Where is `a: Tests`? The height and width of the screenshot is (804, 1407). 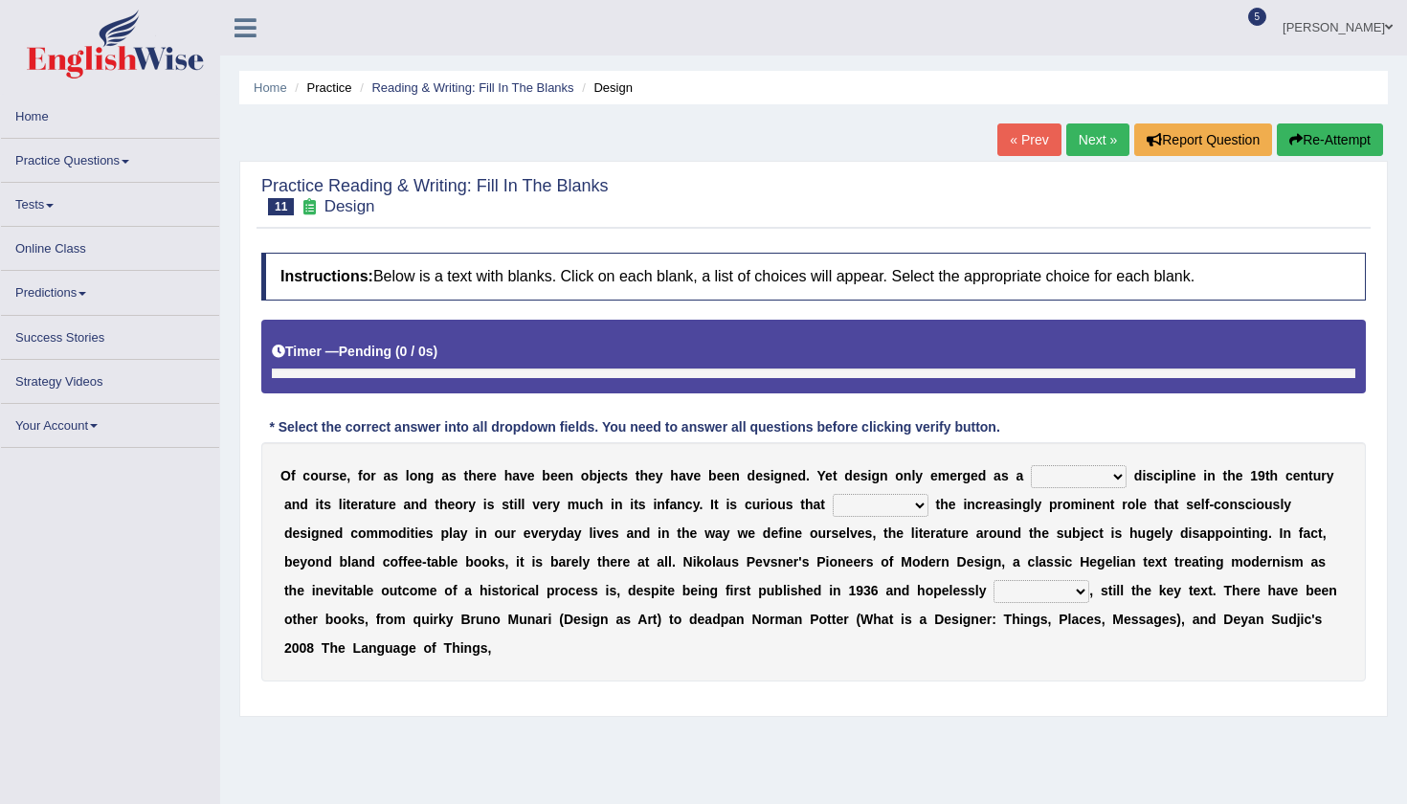
a: Tests is located at coordinates (110, 201).